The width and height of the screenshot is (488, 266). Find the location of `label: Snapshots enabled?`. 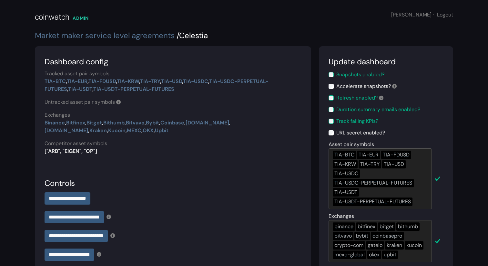

label: Snapshots enabled? is located at coordinates (360, 75).